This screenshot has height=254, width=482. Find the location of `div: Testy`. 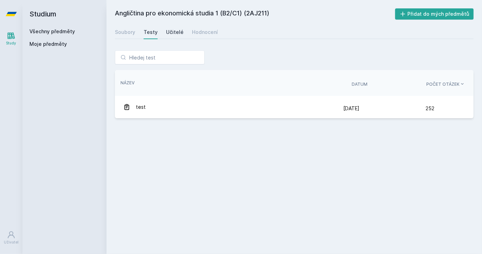

div: Testy is located at coordinates (151, 32).